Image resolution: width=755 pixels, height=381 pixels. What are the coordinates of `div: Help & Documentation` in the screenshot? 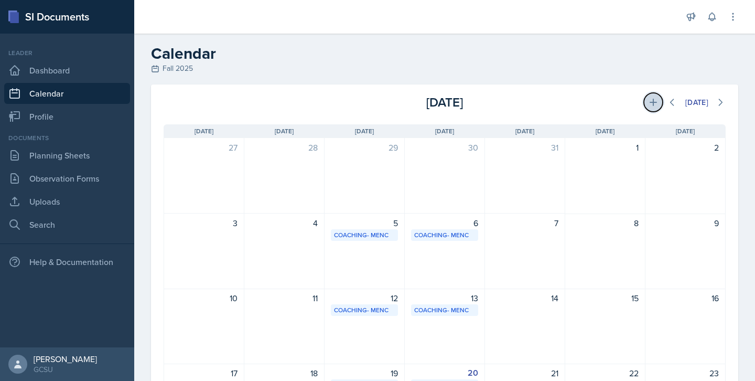 It's located at (67, 262).